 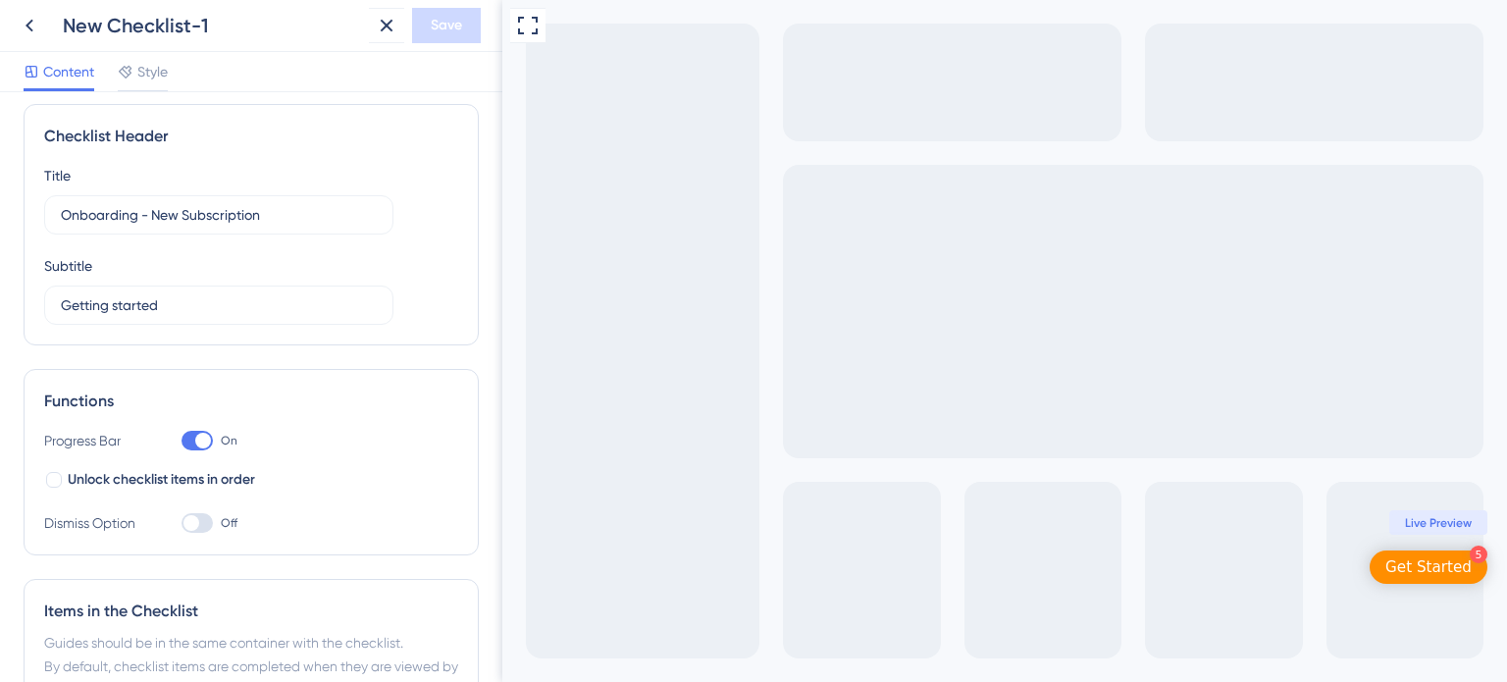 What do you see at coordinates (926, 567) in the screenshot?
I see `div: Open Get Started checklist, remaining modules: 5` at bounding box center [926, 567].